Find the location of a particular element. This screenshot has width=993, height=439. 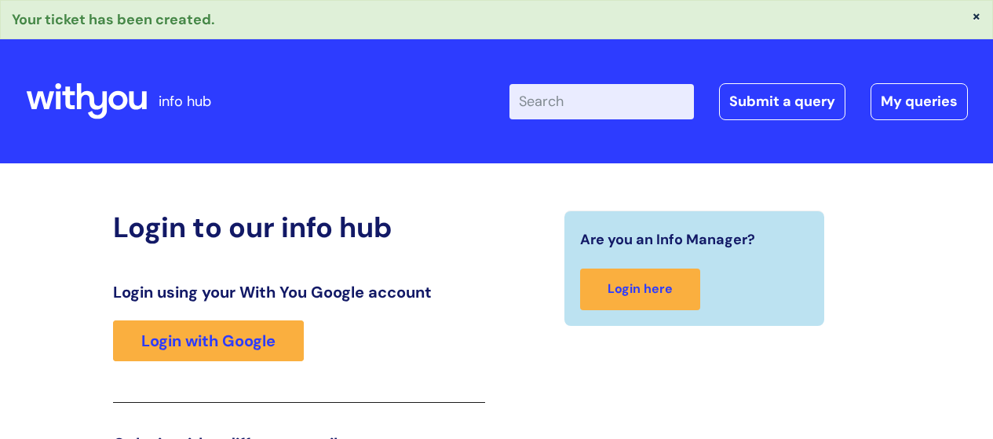

p: info hub is located at coordinates (184, 101).